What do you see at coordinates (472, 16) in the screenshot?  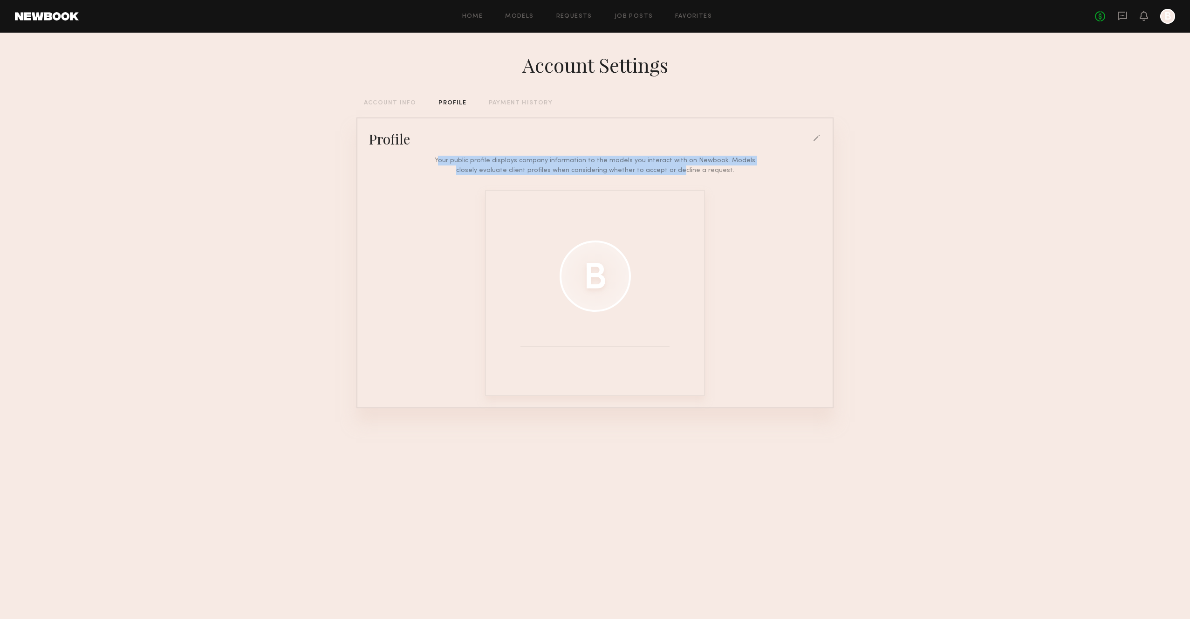 I see `a: Home` at bounding box center [472, 16].